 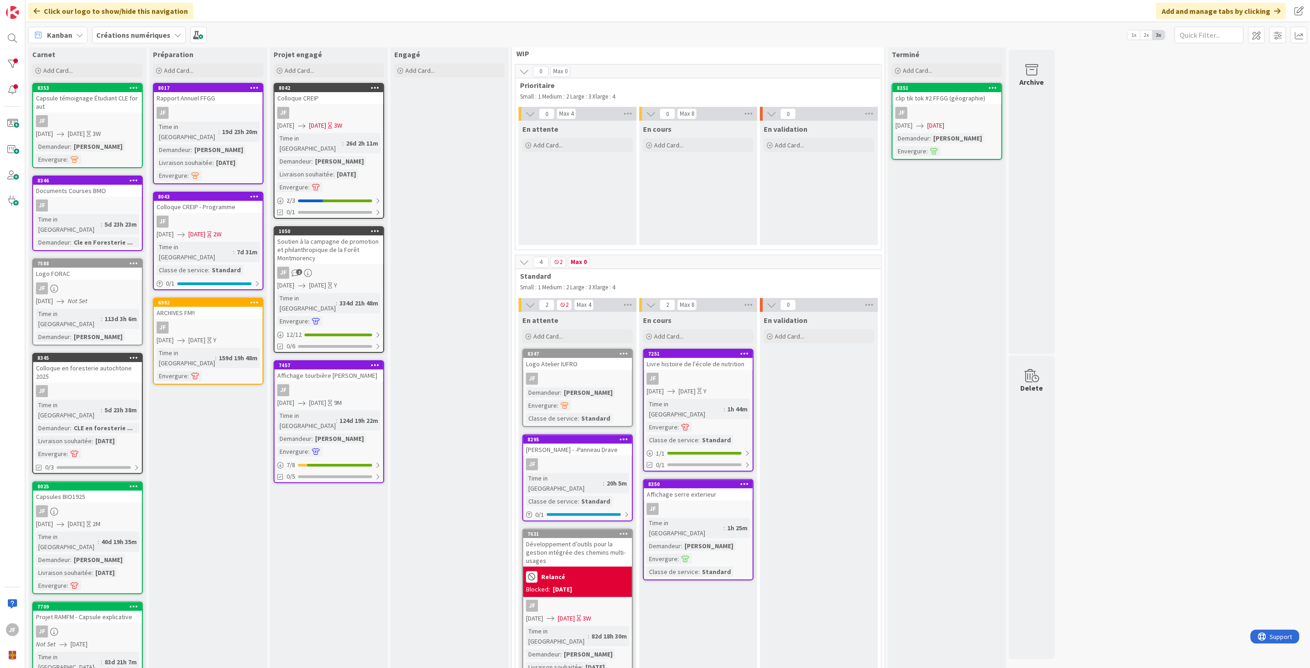 What do you see at coordinates (617, 483) in the screenshot?
I see `div: 20h 5m` at bounding box center [617, 483].